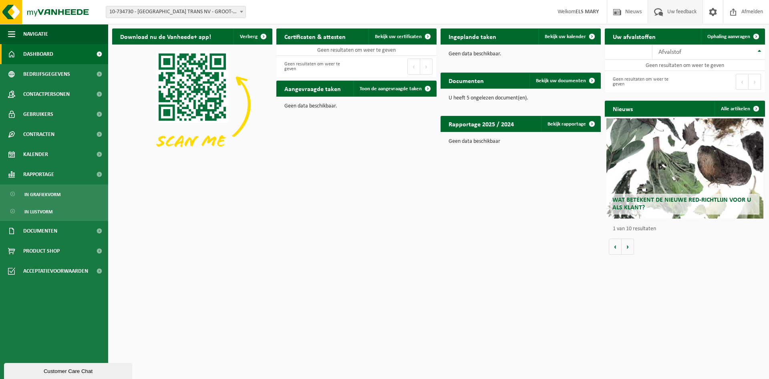 This screenshot has height=379, width=769. I want to click on span: Documenten, so click(40, 231).